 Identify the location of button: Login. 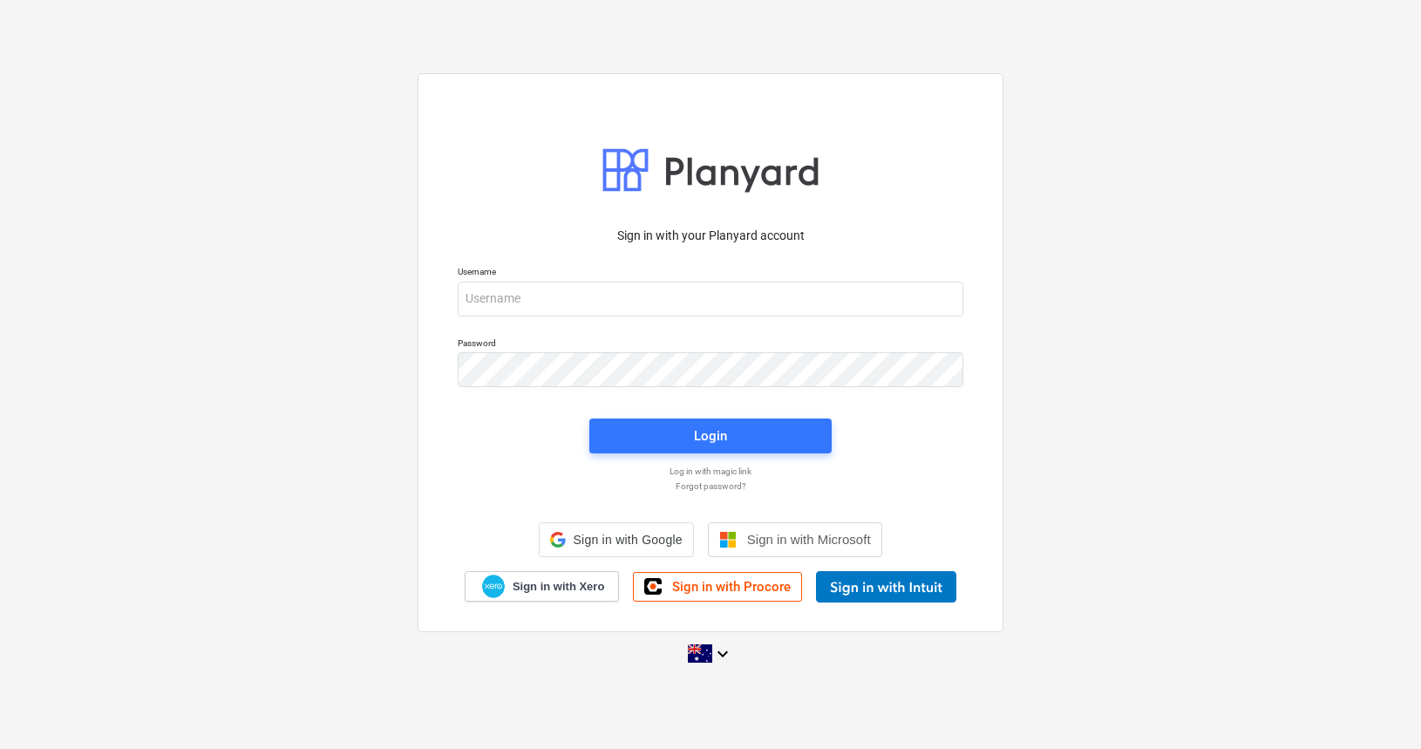
(711, 436).